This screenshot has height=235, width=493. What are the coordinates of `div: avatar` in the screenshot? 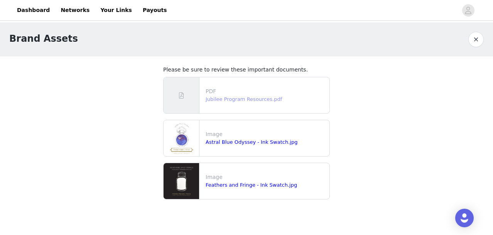 It's located at (468, 10).